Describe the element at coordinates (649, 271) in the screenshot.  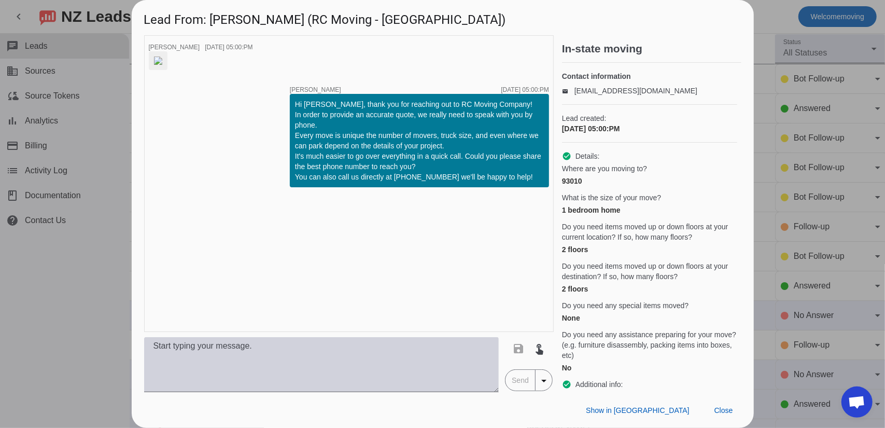
I see `span: Do you need items moved up or down floors at your destination? If so, how many floors?` at that location.